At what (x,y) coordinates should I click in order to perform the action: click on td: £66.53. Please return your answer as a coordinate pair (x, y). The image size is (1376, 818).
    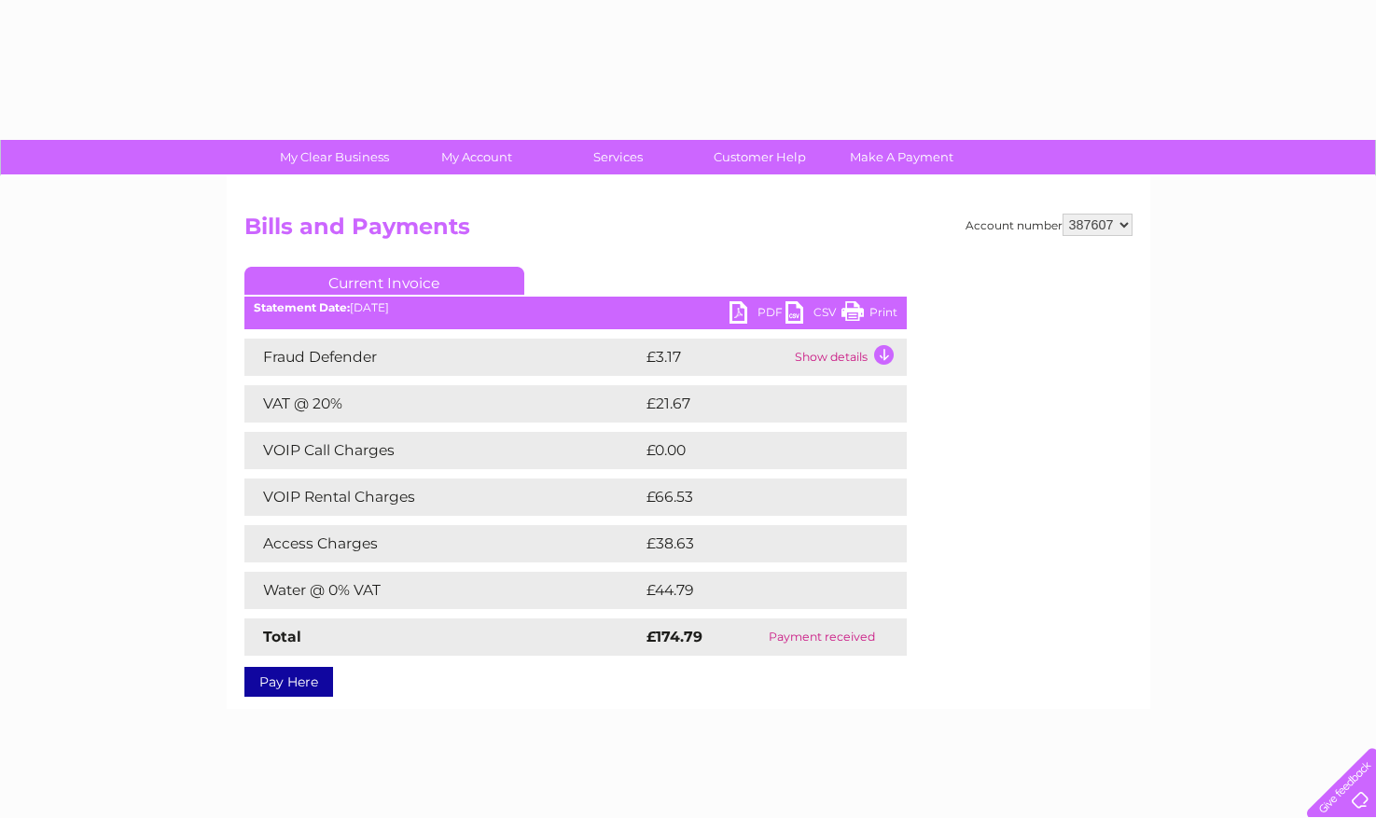
    Looking at the image, I should click on (755, 497).